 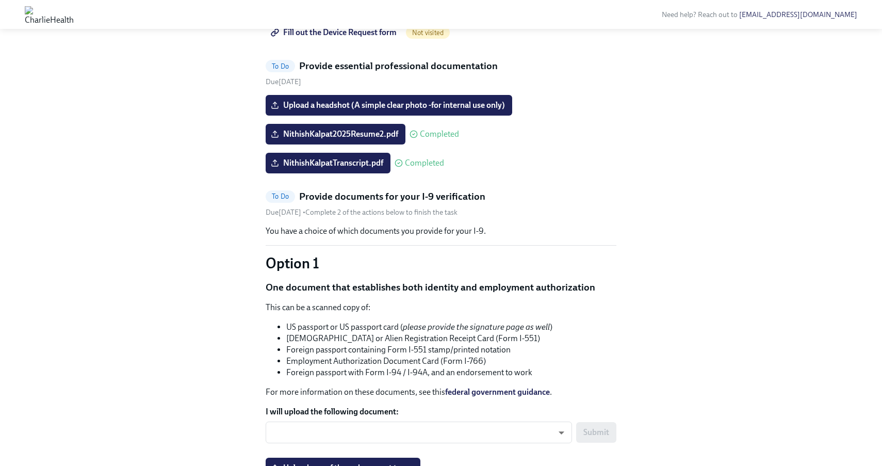 What do you see at coordinates (441, 287) in the screenshot?
I see `p: One document that establishes both identity and employment authorization` at bounding box center [441, 287].